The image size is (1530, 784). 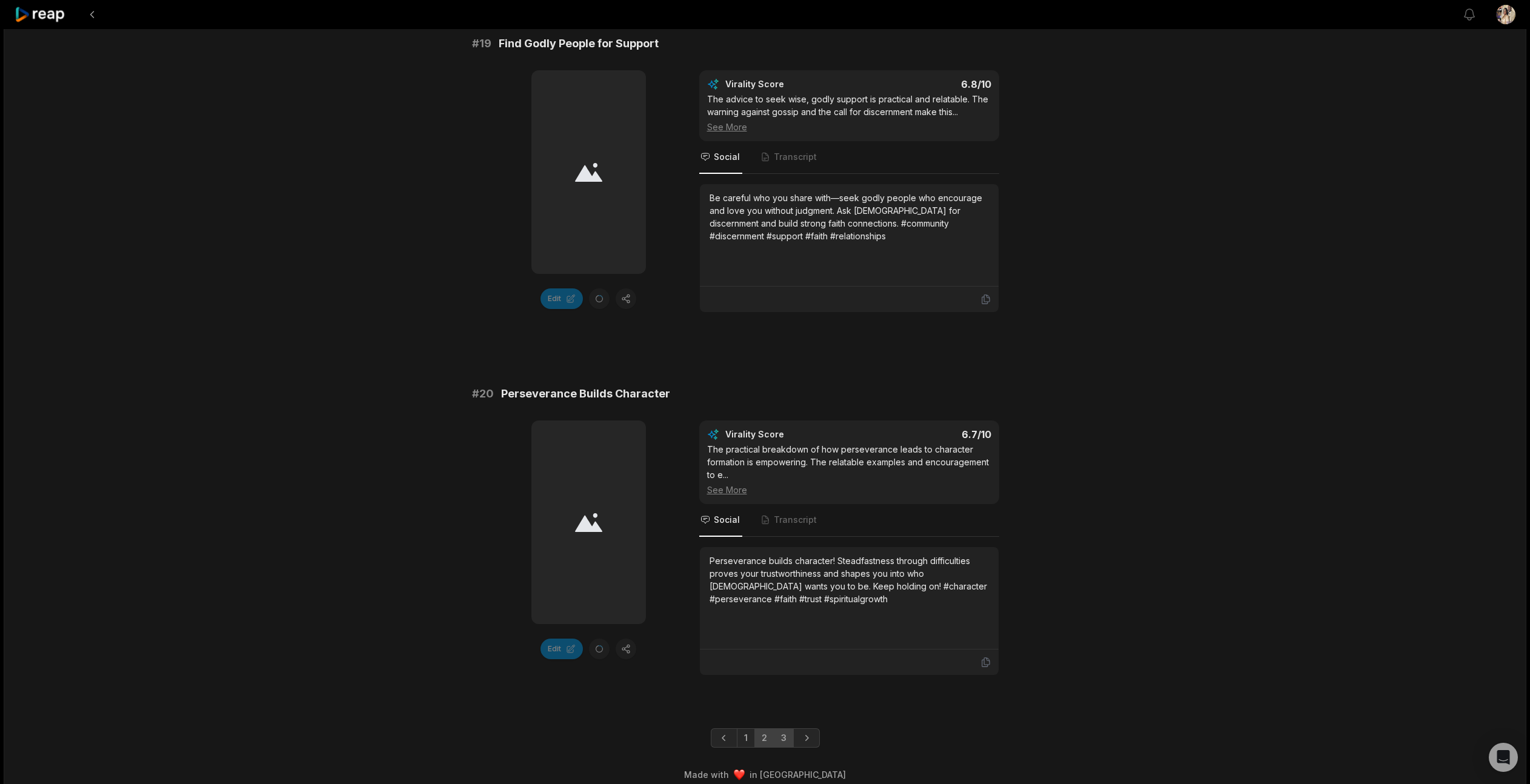 What do you see at coordinates (1504, 758) in the screenshot?
I see `div: Open Intercom Messenger` at bounding box center [1504, 758].